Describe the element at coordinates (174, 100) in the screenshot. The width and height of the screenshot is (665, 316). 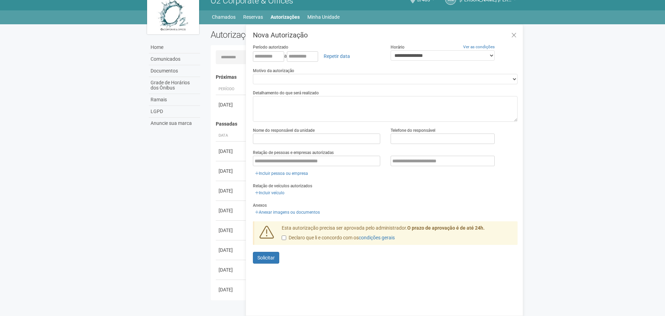
I see `a: Ramais` at that location.